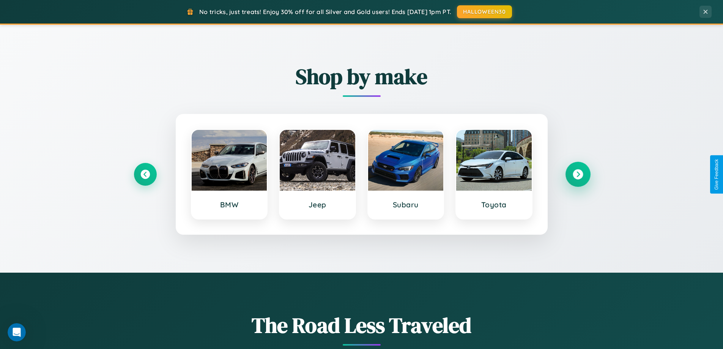 This screenshot has height=349, width=723. Describe the element at coordinates (494, 205) in the screenshot. I see `h3: Toyota` at that location.